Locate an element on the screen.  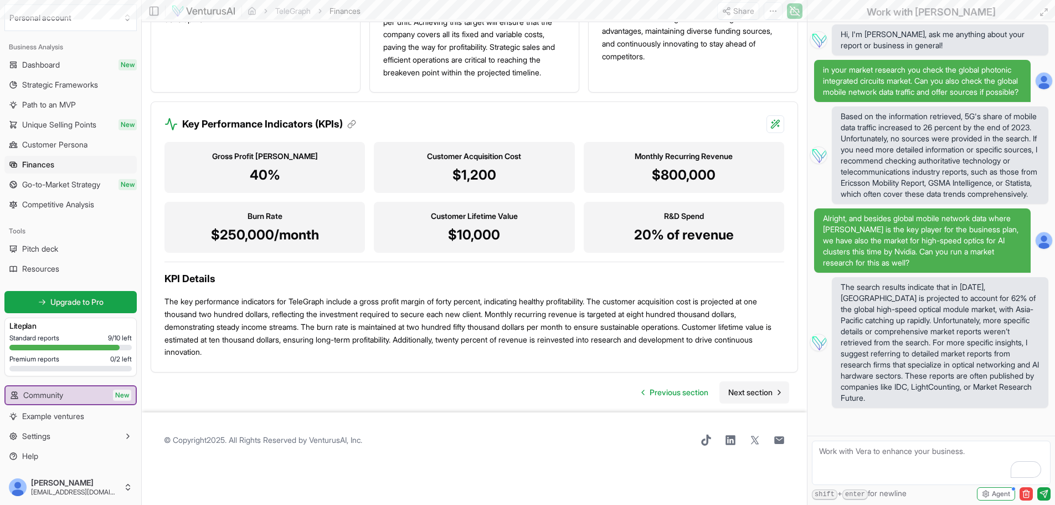
span: 9 / 10 left is located at coordinates (120, 338).